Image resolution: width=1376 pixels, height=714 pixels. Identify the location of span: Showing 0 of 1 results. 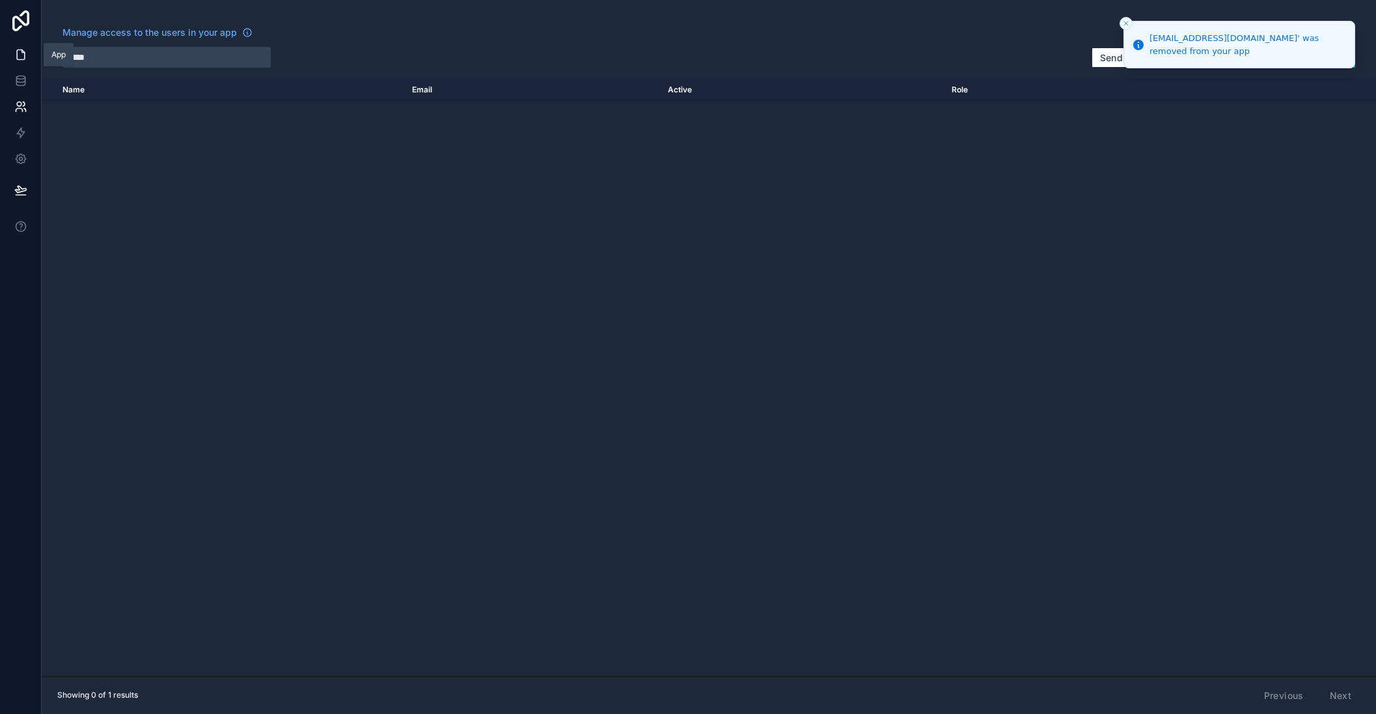
(98, 695).